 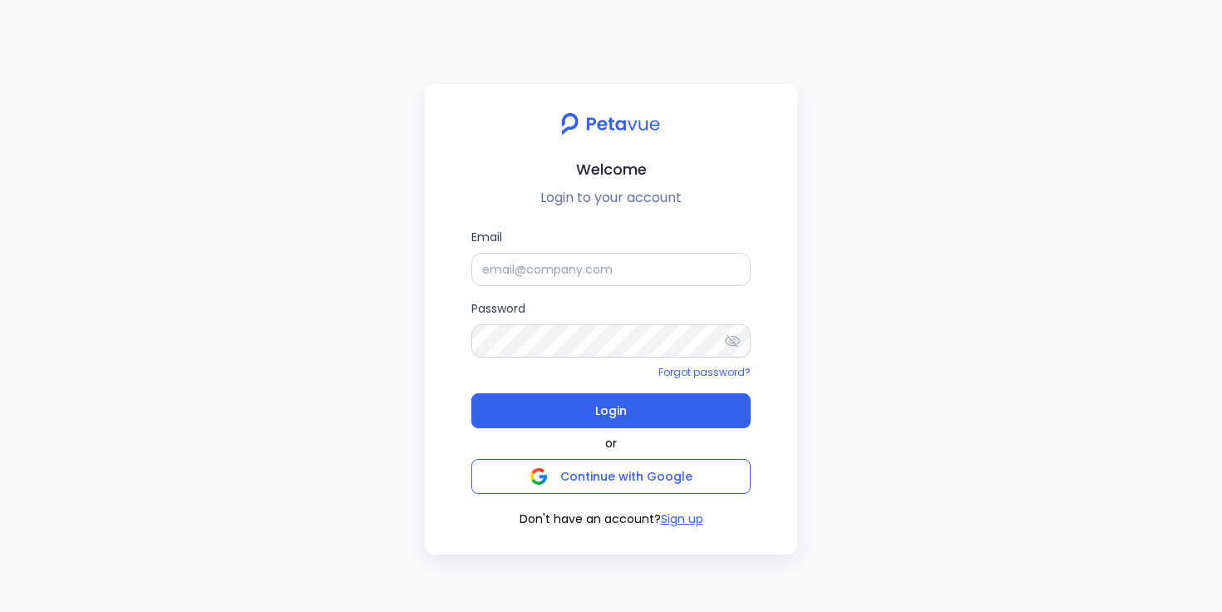 What do you see at coordinates (611, 411) in the screenshot?
I see `span: Login` at bounding box center [611, 411].